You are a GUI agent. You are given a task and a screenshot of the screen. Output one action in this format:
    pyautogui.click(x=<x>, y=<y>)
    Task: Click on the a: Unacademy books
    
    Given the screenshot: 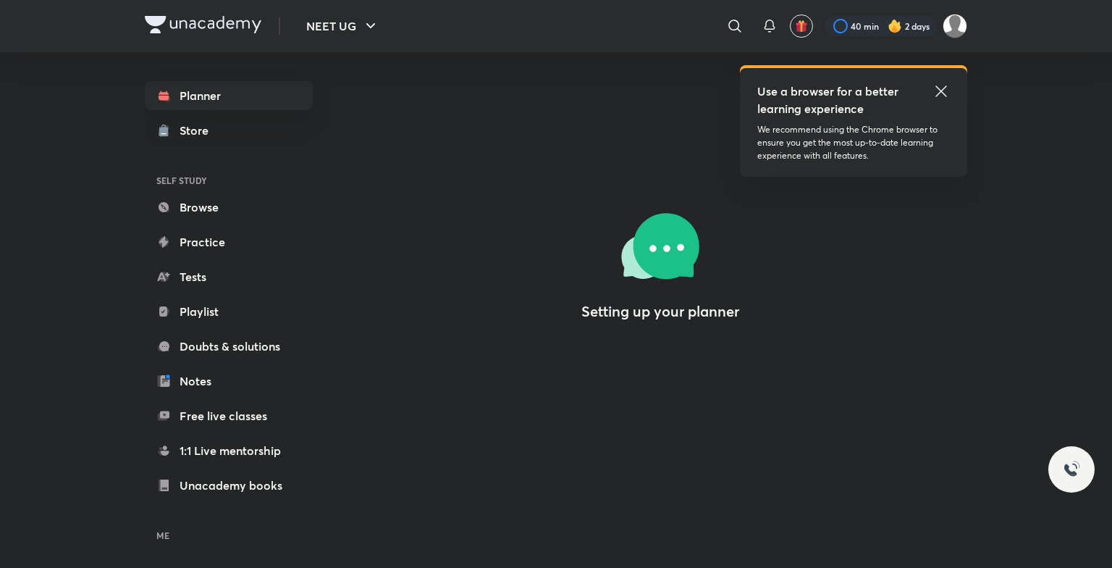 What is the action you would take?
    pyautogui.click(x=229, y=485)
    